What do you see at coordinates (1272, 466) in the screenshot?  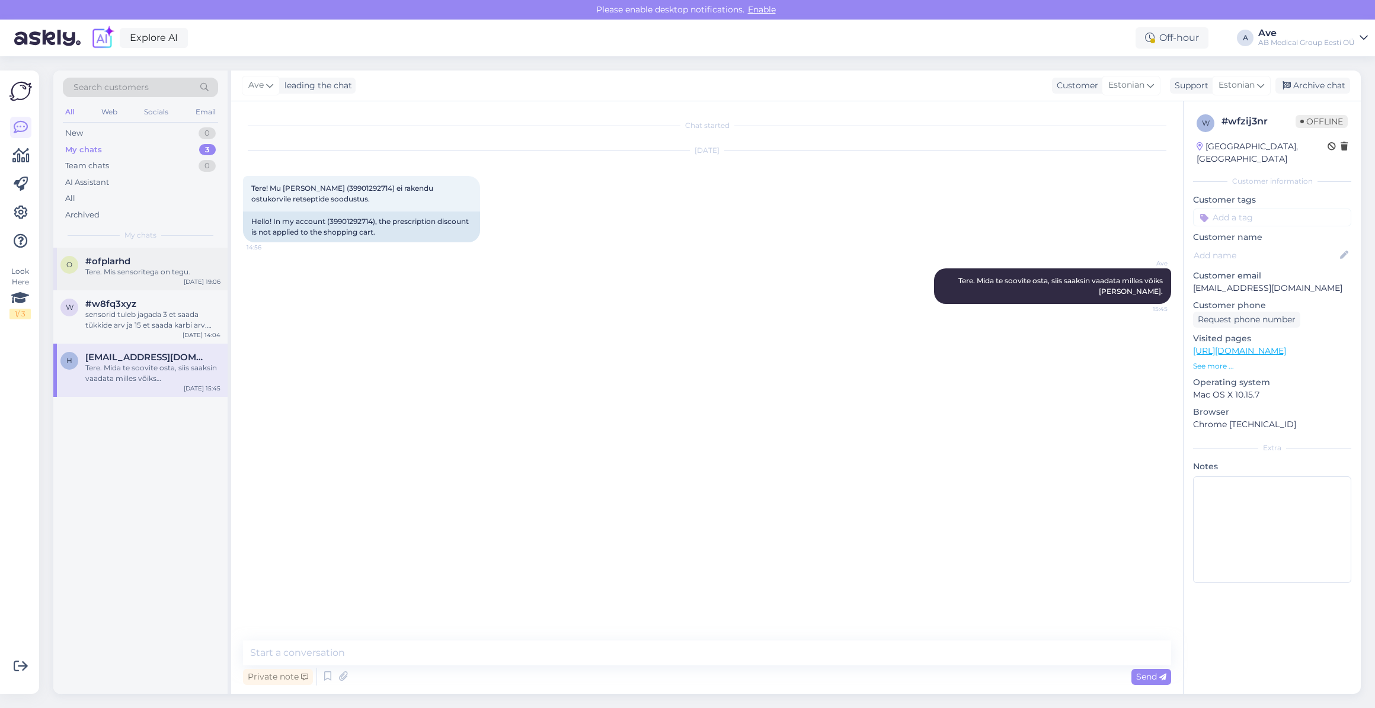 I see `p: Notes` at bounding box center [1272, 466].